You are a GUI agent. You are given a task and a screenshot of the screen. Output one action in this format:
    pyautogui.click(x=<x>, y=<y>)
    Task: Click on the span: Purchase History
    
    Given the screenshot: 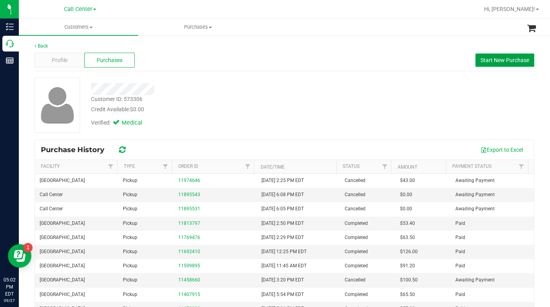 What is the action you would take?
    pyautogui.click(x=77, y=150)
    